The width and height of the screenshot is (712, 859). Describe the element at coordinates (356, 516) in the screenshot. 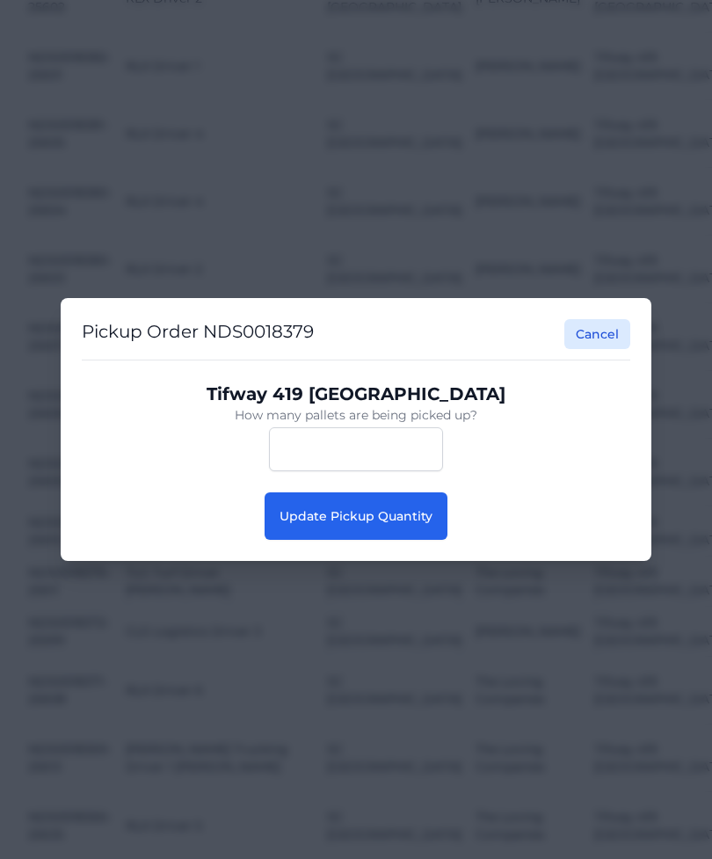

I see `button: Update Pickup Quantity` at that location.